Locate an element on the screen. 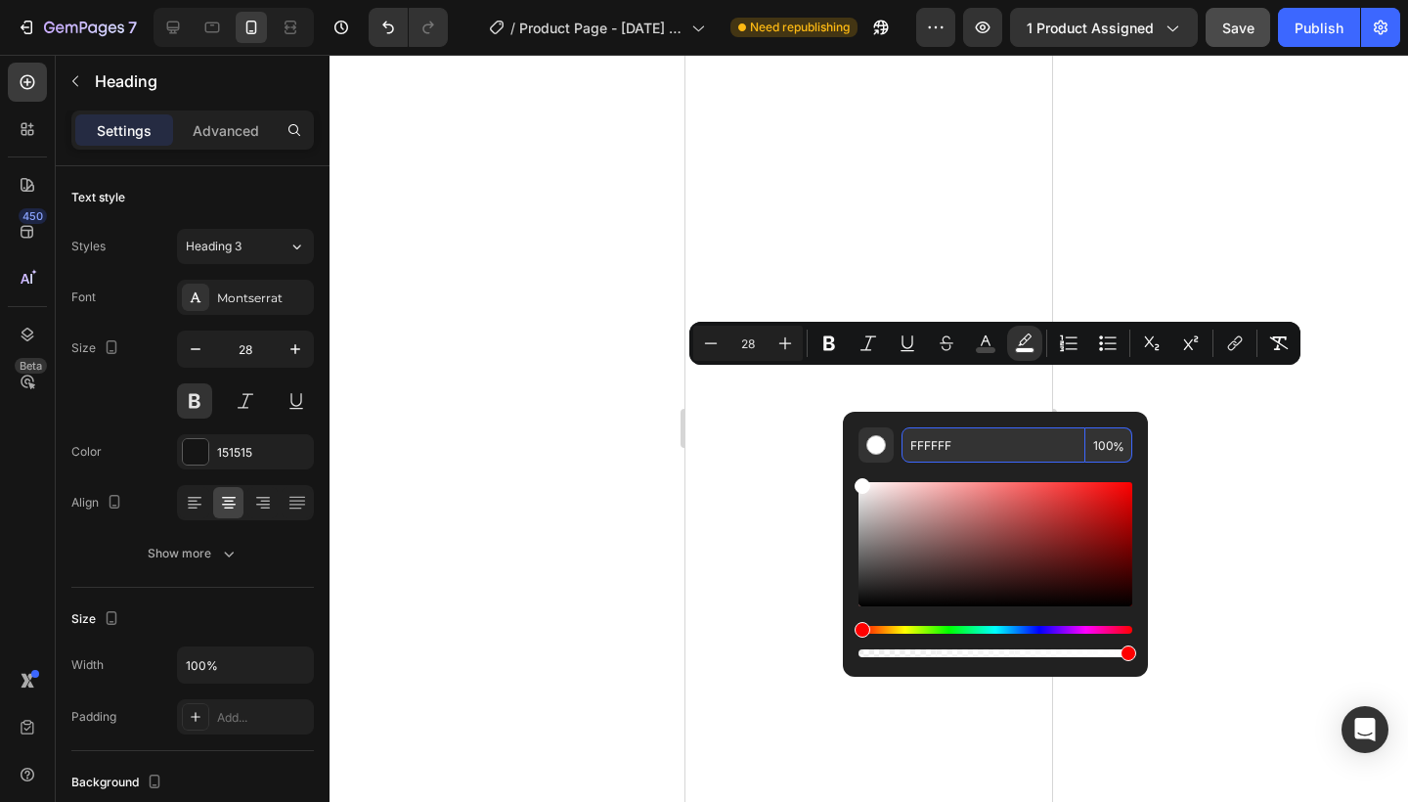 Image resolution: width=1408 pixels, height=802 pixels. div: Show more is located at coordinates (193, 554).